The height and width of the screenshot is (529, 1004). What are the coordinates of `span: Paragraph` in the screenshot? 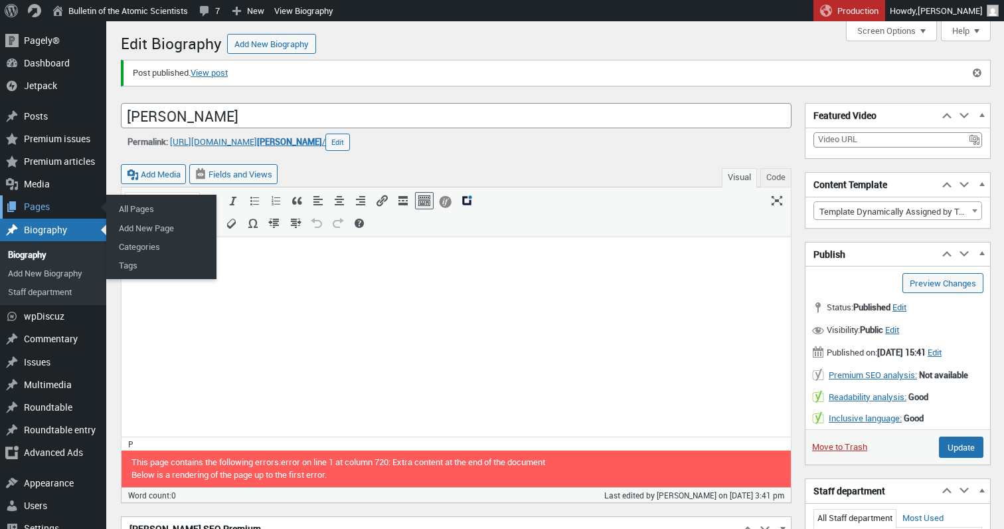 It's located at (157, 201).